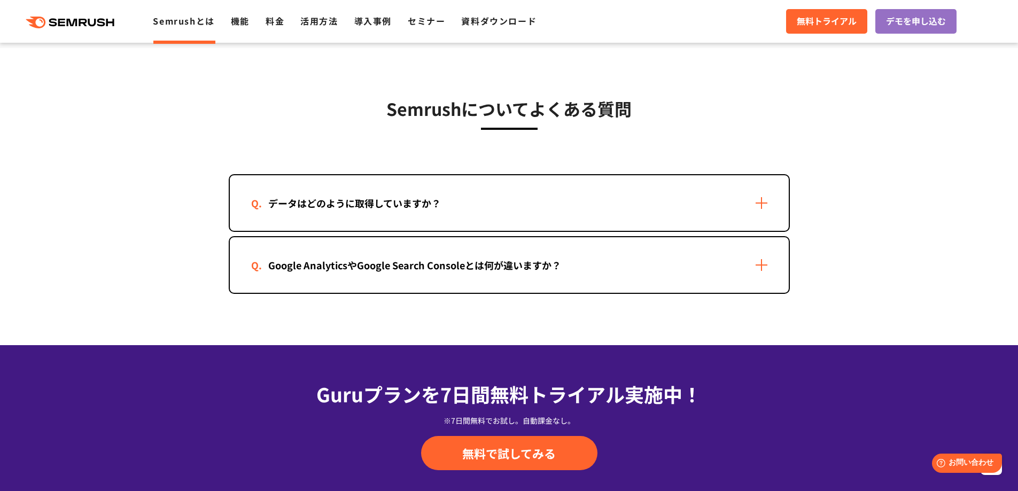 The width and height of the screenshot is (1018, 491). I want to click on div: Google AnalyticsやGoogle Search Consoleとは何が違いますか？, so click(415, 265).